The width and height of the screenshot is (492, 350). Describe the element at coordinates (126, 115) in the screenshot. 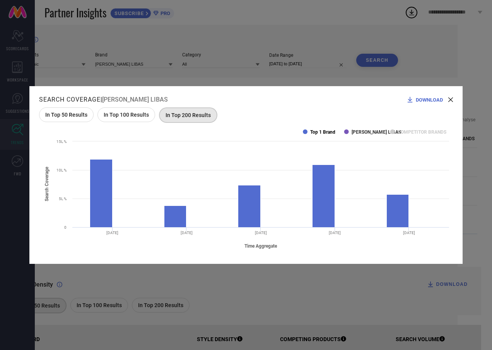

I see `span: In Top 100 Results` at that location.